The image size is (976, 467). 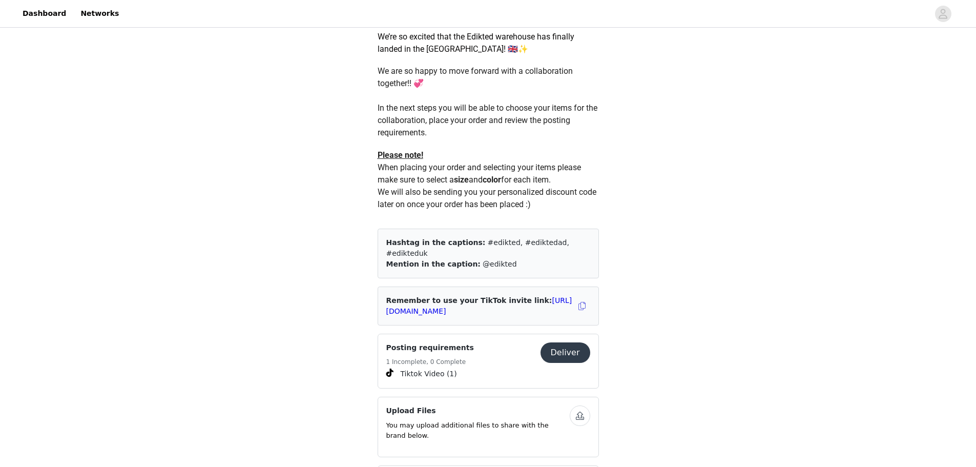 I want to click on span: @edikted, so click(x=500, y=264).